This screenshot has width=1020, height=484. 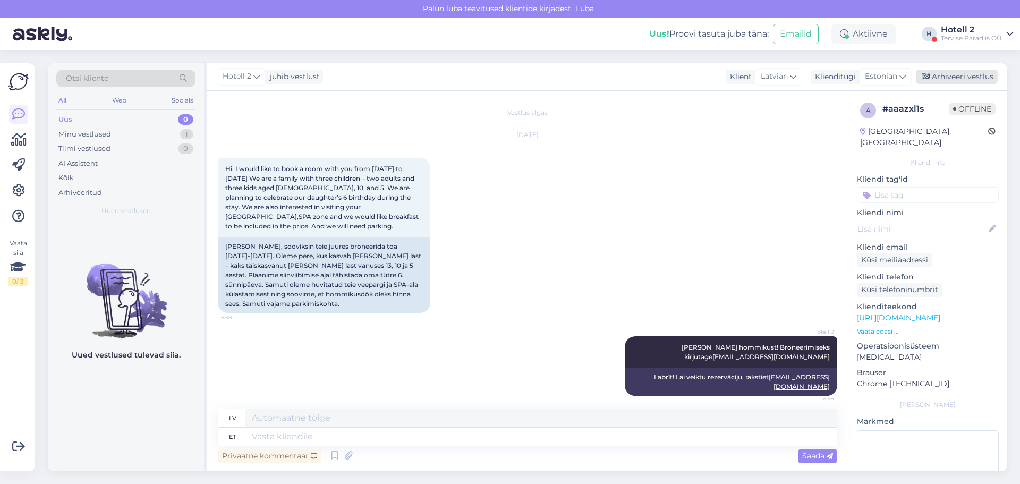 What do you see at coordinates (126, 292) in the screenshot?
I see `img: No chats` at bounding box center [126, 292].